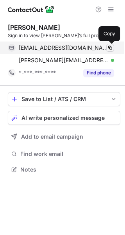 The width and height of the screenshot is (125, 235). I want to click on img: ContactOut v5.3.10, so click(31, 9).